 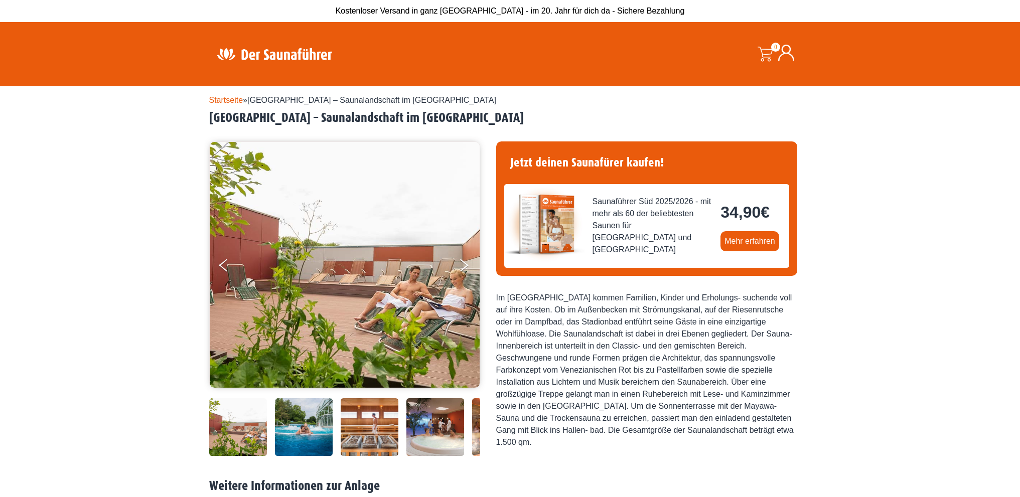 I want to click on span: 0, so click(x=776, y=47).